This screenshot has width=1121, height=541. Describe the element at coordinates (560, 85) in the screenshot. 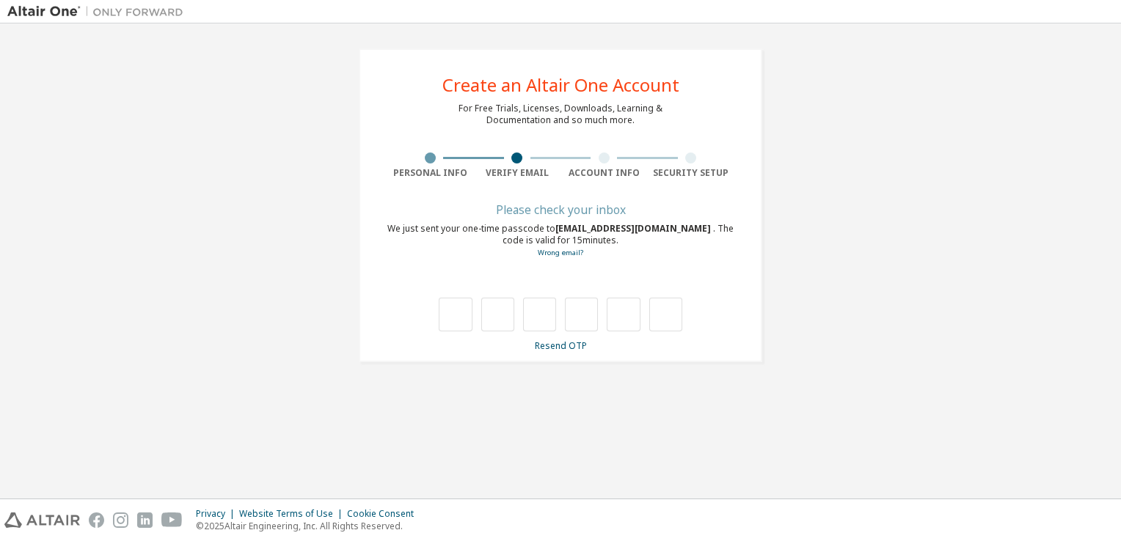

I see `div: Create an Altair One Account` at that location.